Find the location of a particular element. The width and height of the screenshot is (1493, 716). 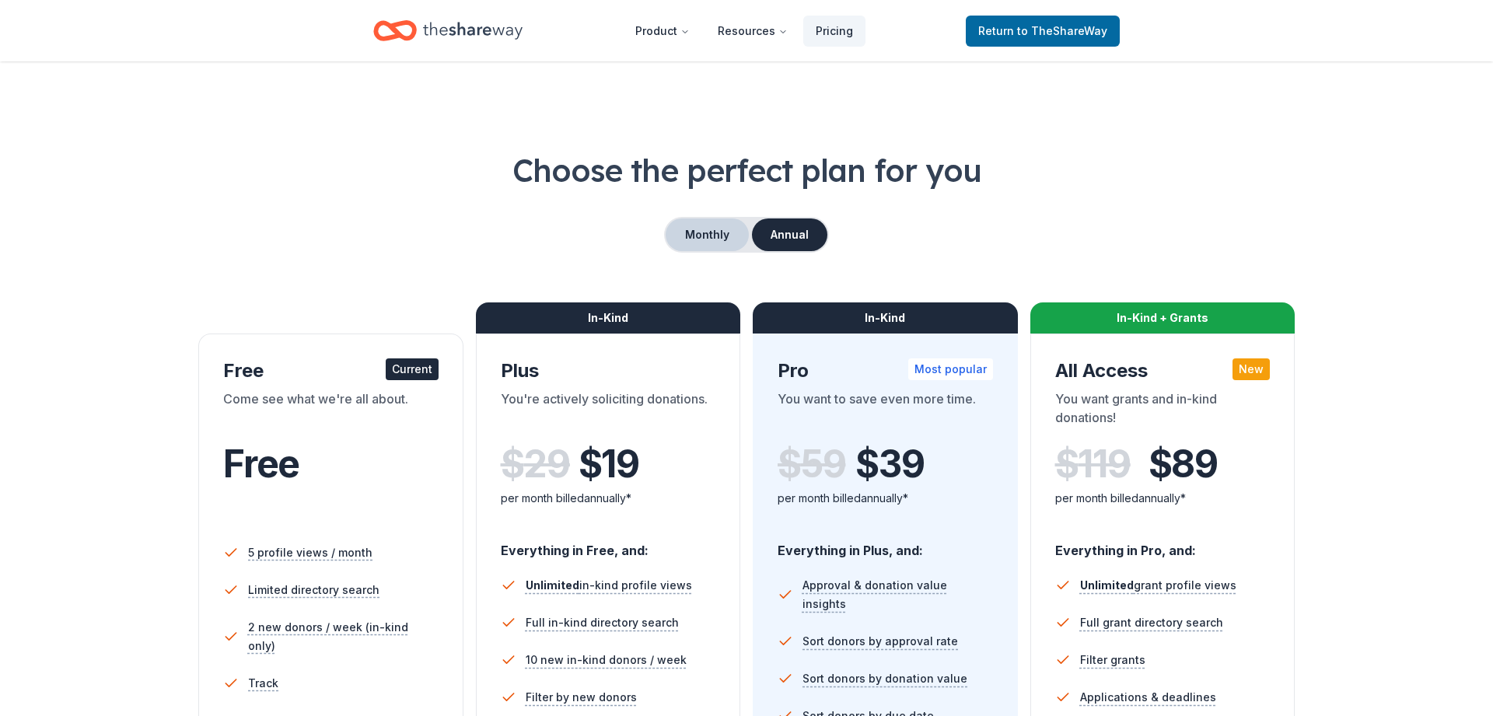

span: Approval & donation value insights is located at coordinates (897, 595).